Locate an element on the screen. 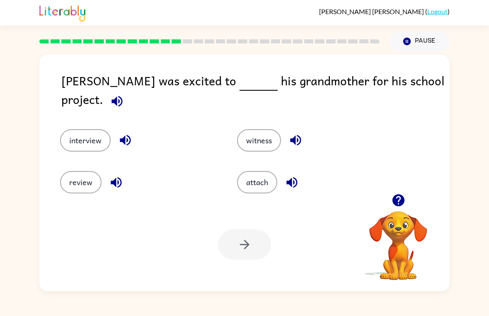  button: interview is located at coordinates (85, 140).